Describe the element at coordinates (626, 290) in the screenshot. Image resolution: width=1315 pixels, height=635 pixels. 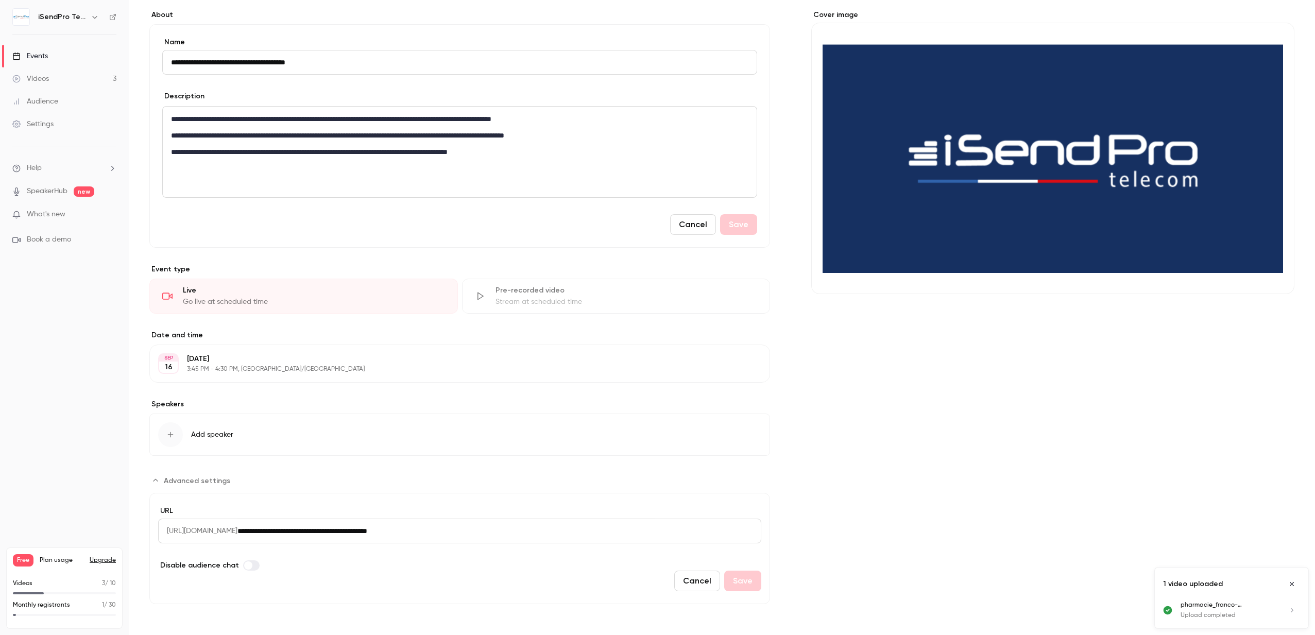
I see `div: Pre-recorded video` at that location.